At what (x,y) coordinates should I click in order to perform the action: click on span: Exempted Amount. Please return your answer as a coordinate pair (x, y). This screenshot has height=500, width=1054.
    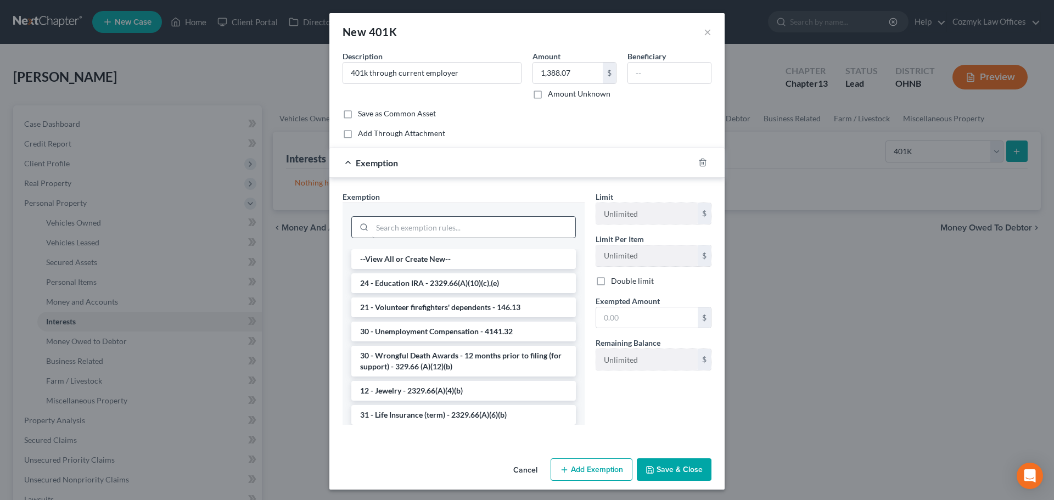
    Looking at the image, I should click on (627, 301).